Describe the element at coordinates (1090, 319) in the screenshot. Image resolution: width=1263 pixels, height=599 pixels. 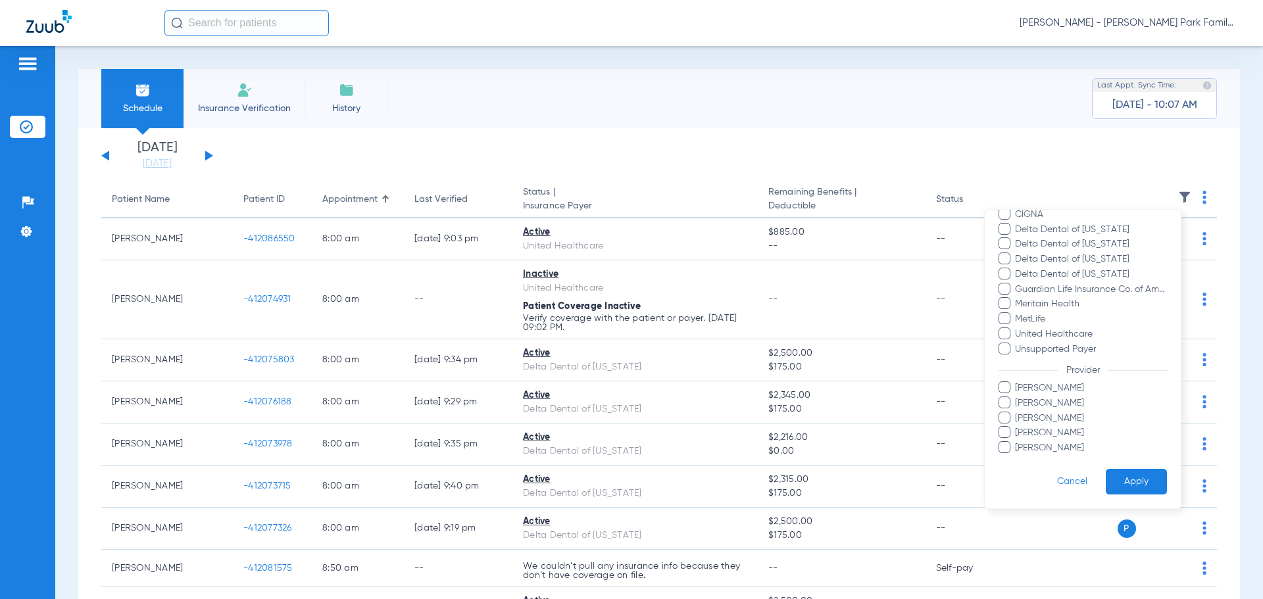
I see `span: MetLife` at that location.